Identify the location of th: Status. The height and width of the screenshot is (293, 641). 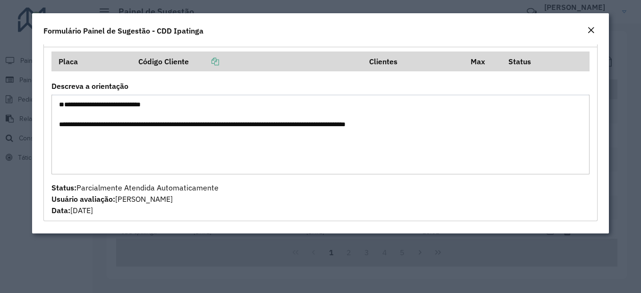
(546, 61).